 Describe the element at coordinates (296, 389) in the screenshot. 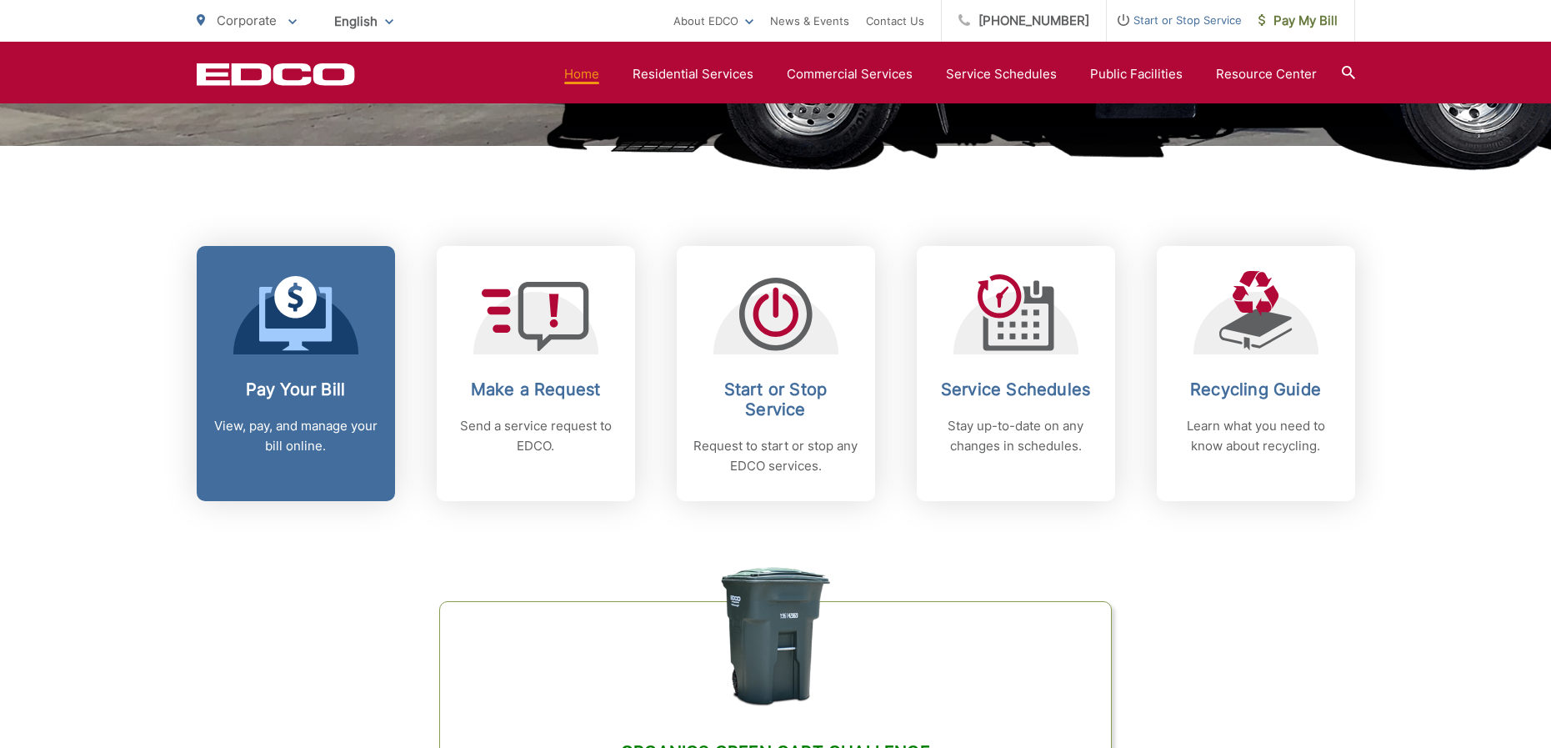

I see `h2: Pay Your Bill` at that location.